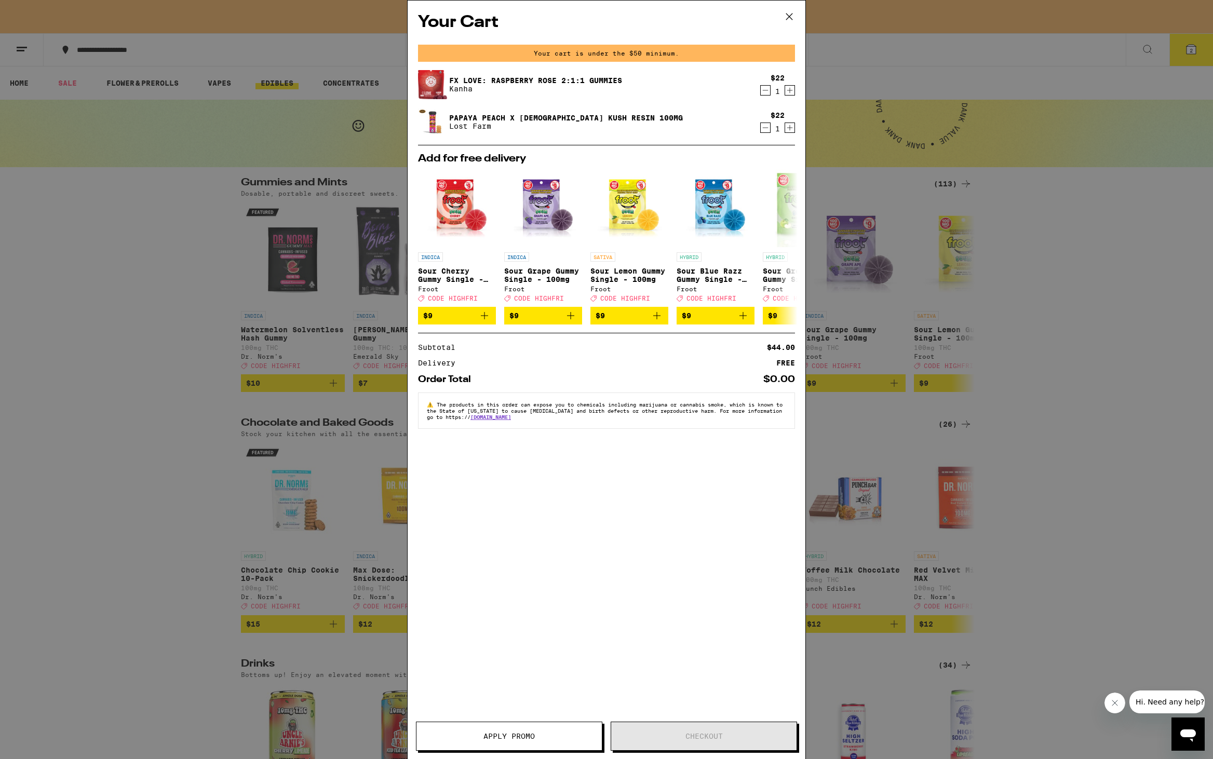 The width and height of the screenshot is (1213, 759). What do you see at coordinates (606, 22) in the screenshot?
I see `h2: Your Cart` at bounding box center [606, 22].